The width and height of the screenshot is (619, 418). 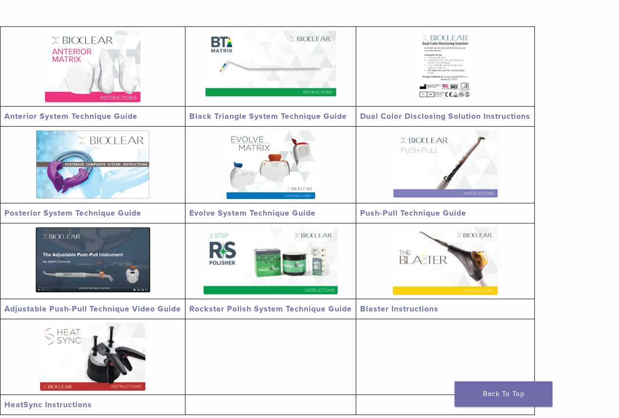 I want to click on a: HeatSync Instructions, so click(x=48, y=405).